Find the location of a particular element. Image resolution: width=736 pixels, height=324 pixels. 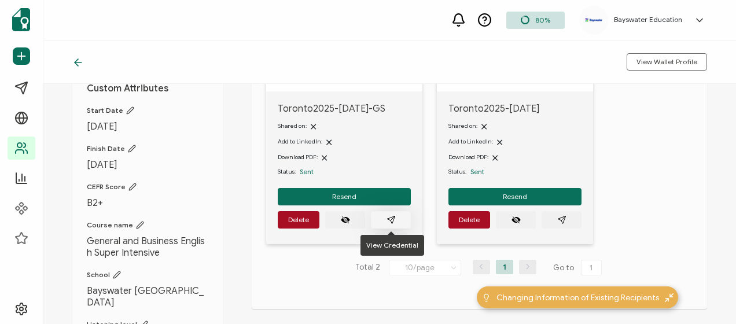

span: B2+ is located at coordinates (147, 203).